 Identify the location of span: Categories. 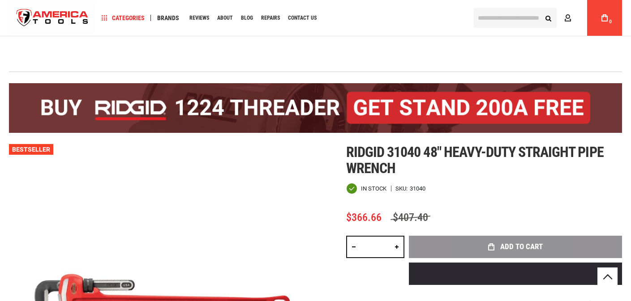
(123, 18).